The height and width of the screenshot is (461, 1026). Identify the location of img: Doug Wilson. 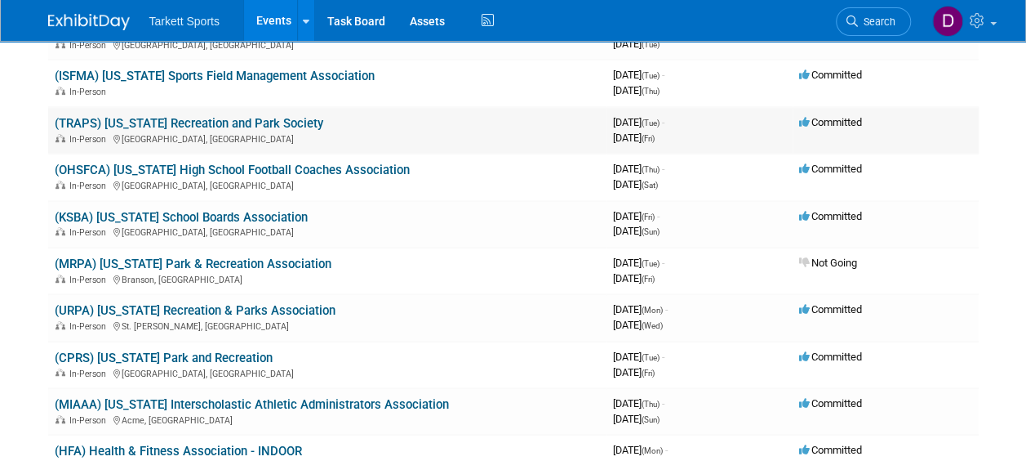
(948, 21).